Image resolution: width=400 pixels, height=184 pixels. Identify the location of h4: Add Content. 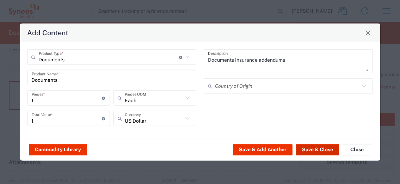
(48, 32).